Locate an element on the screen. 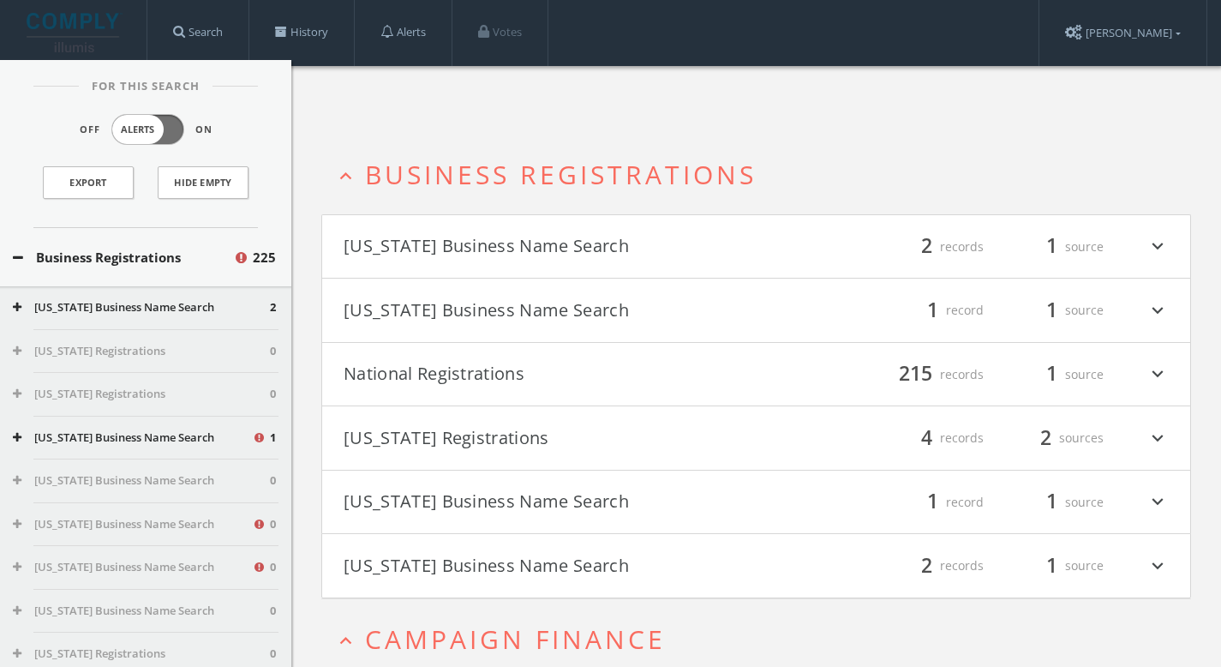 The image size is (1221, 667). div: sources is located at coordinates (1053, 438).